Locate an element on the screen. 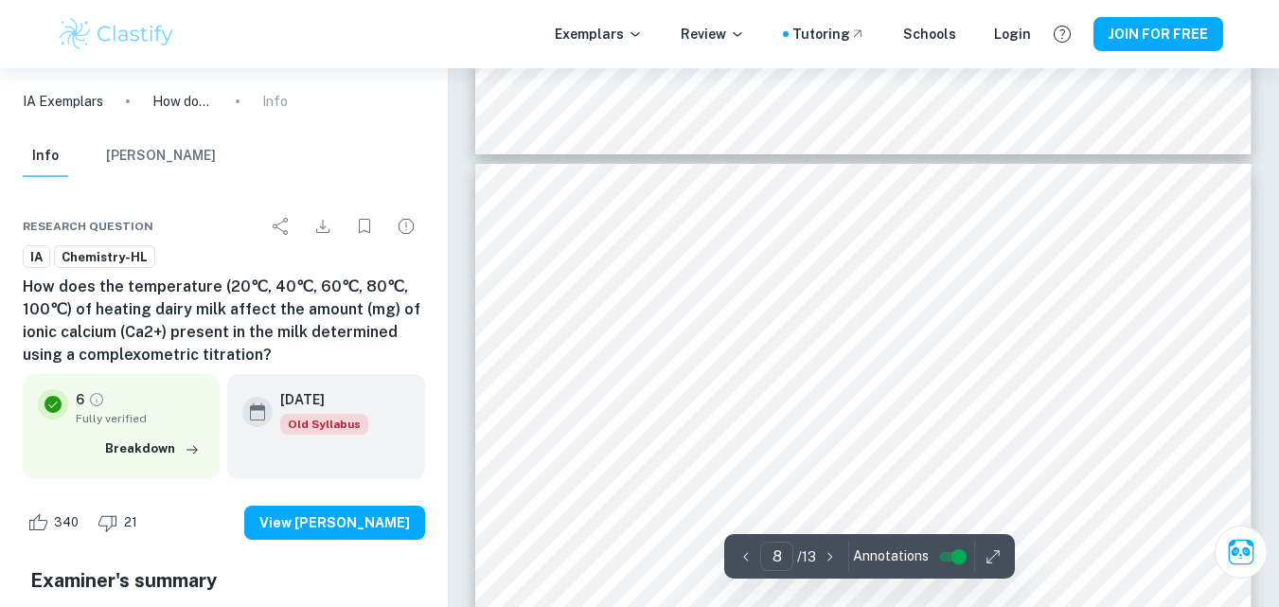 Image resolution: width=1279 pixels, height=607 pixels. div: Bookmark is located at coordinates (365, 226).